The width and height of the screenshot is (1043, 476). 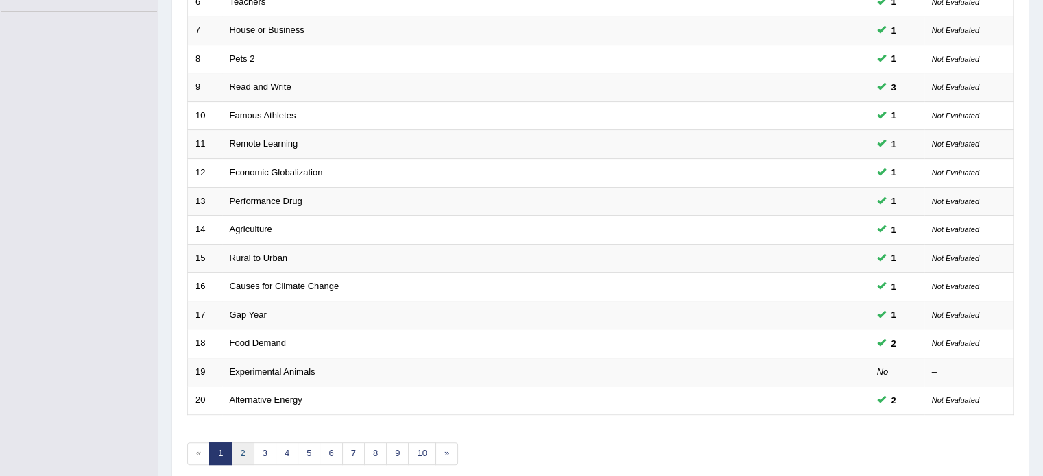 What do you see at coordinates (205, 230) in the screenshot?
I see `td: 14` at bounding box center [205, 230].